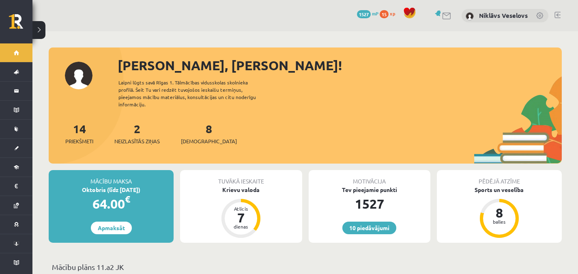 This screenshot has height=274, width=578. What do you see at coordinates (241, 226) in the screenshot?
I see `div: dienas` at bounding box center [241, 226].